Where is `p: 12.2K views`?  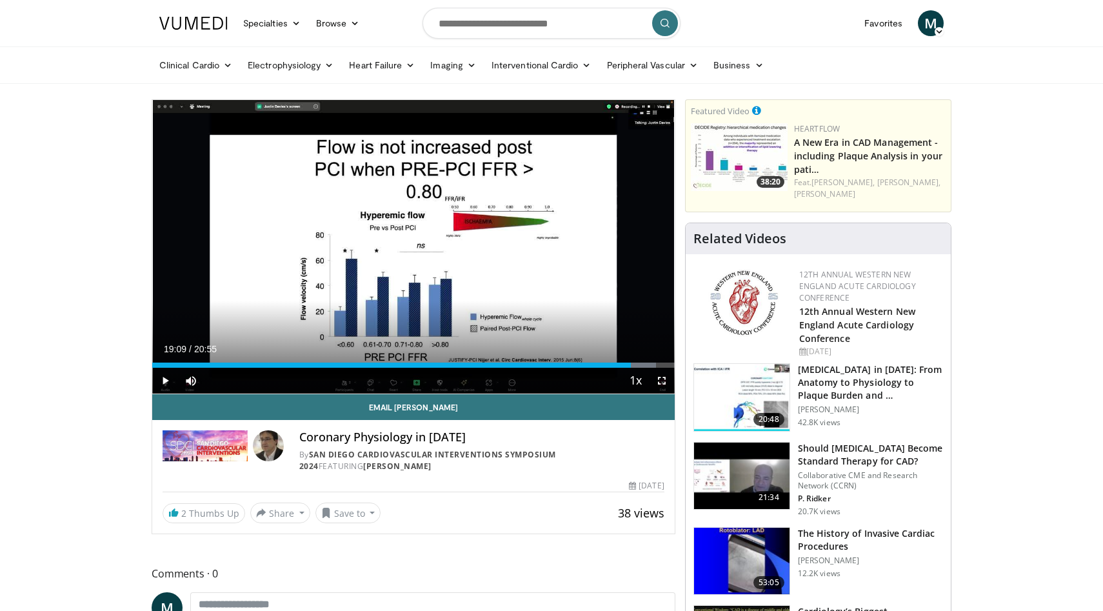 p: 12.2K views is located at coordinates (819, 573).